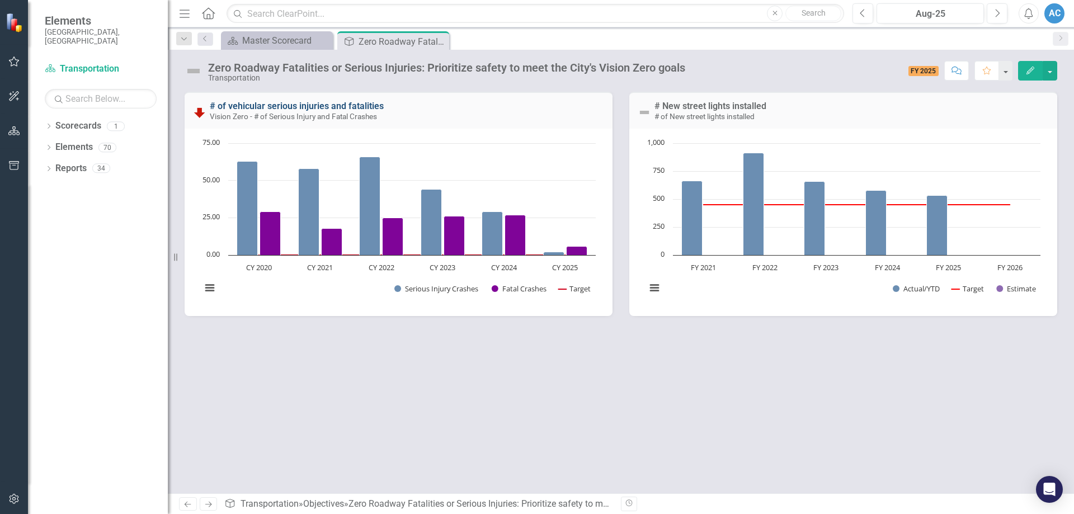 The height and width of the screenshot is (514, 1074). What do you see at coordinates (711, 106) in the screenshot?
I see `a: # New street lights installed` at bounding box center [711, 106].